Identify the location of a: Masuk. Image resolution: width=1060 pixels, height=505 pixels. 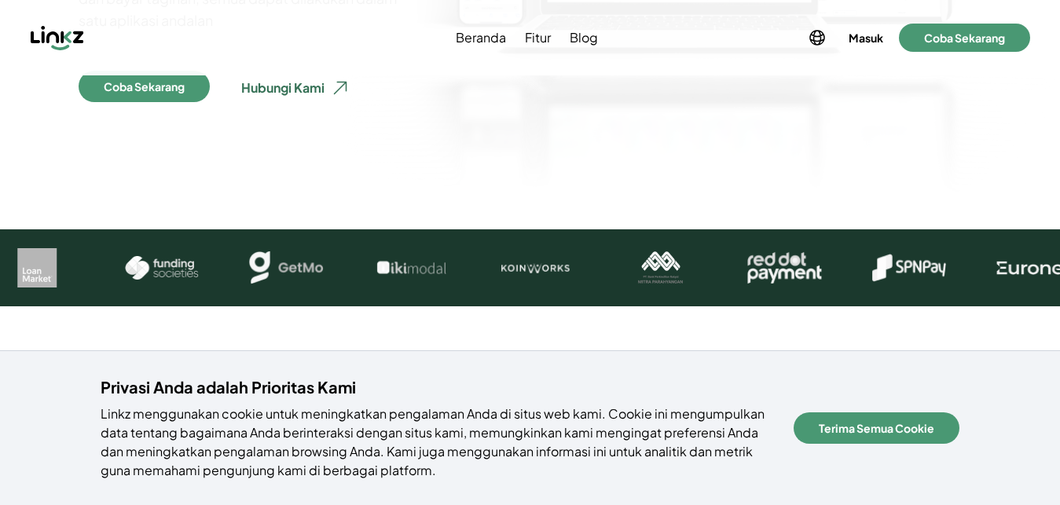
(866, 38).